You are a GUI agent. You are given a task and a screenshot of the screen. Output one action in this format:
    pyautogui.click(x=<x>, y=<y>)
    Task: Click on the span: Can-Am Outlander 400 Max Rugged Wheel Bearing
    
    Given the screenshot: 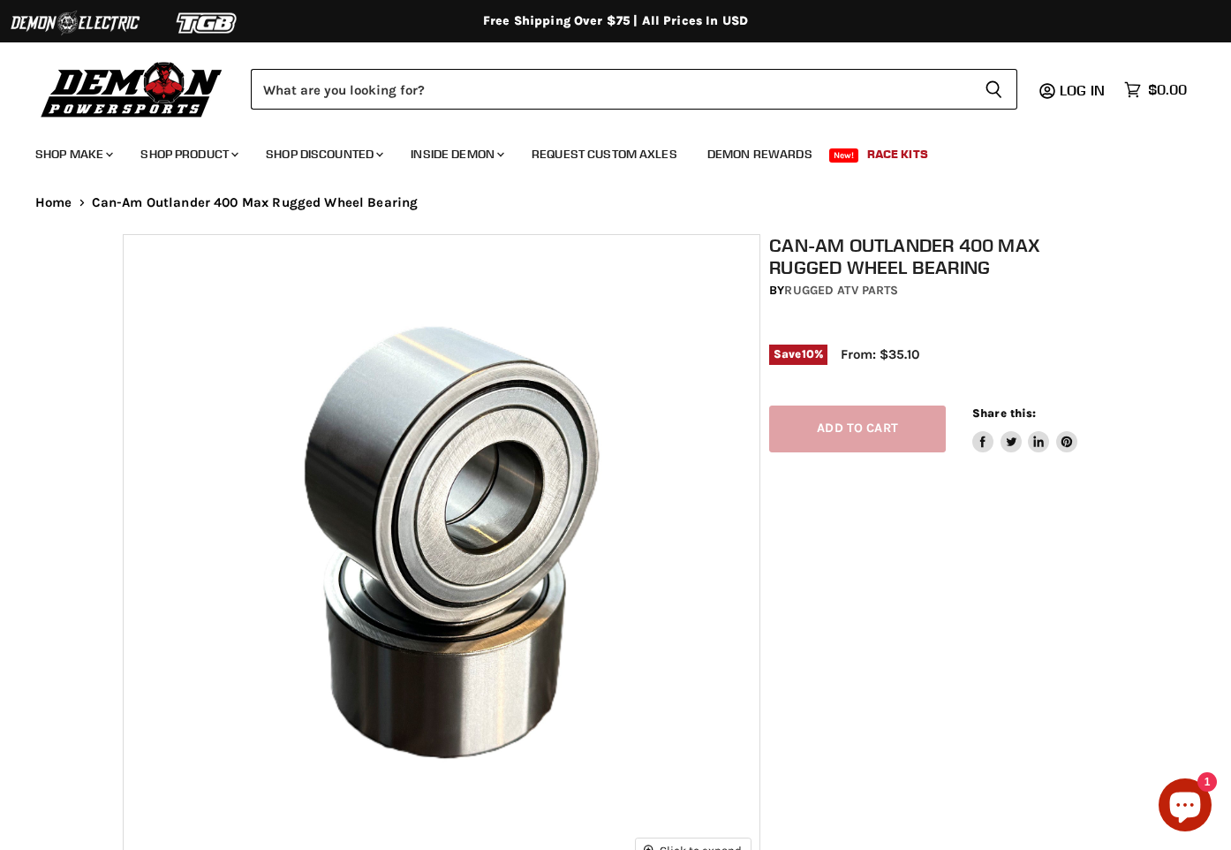 What is the action you would take?
    pyautogui.click(x=255, y=202)
    